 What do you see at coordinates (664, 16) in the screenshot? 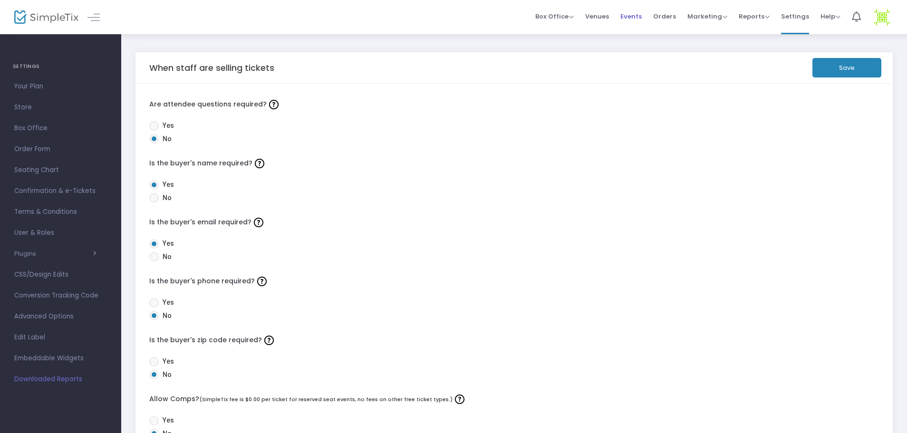
I see `span: Orders` at bounding box center [664, 16].